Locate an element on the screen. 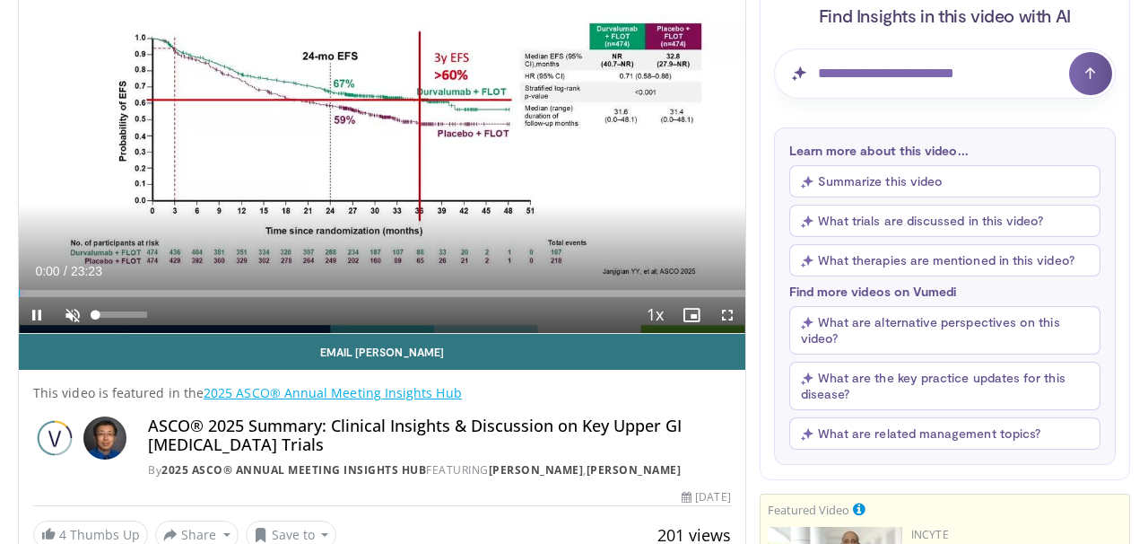 The height and width of the screenshot is (544, 1148). span: 4 is located at coordinates (63, 534).